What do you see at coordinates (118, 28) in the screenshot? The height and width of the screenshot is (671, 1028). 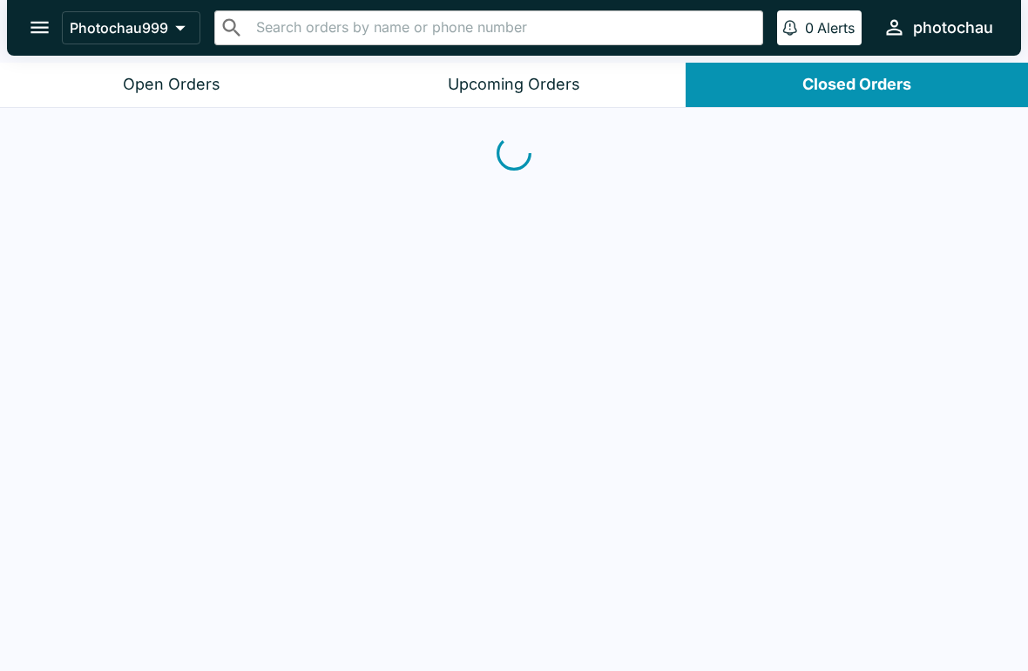 I see `p: Photochau999` at bounding box center [118, 28].